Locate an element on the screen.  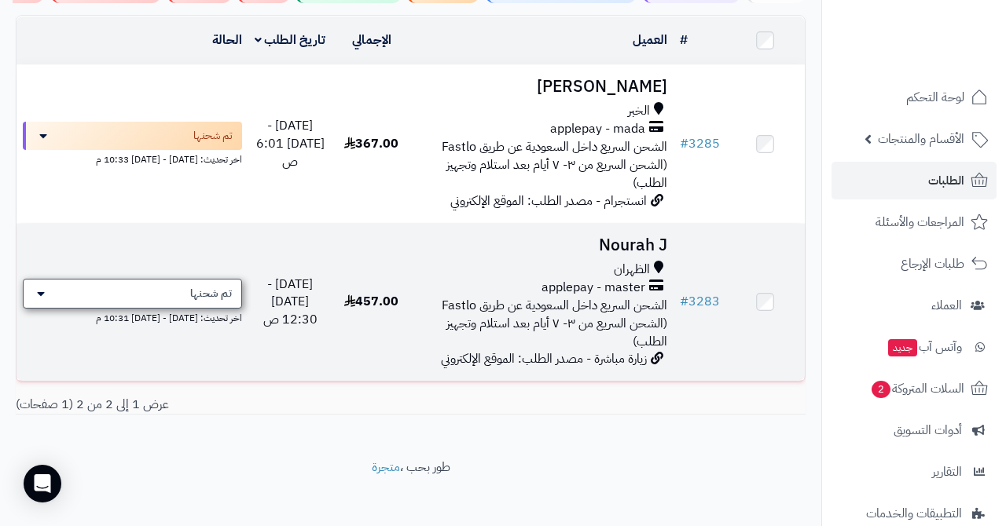
a: الطلبات is located at coordinates (914, 181).